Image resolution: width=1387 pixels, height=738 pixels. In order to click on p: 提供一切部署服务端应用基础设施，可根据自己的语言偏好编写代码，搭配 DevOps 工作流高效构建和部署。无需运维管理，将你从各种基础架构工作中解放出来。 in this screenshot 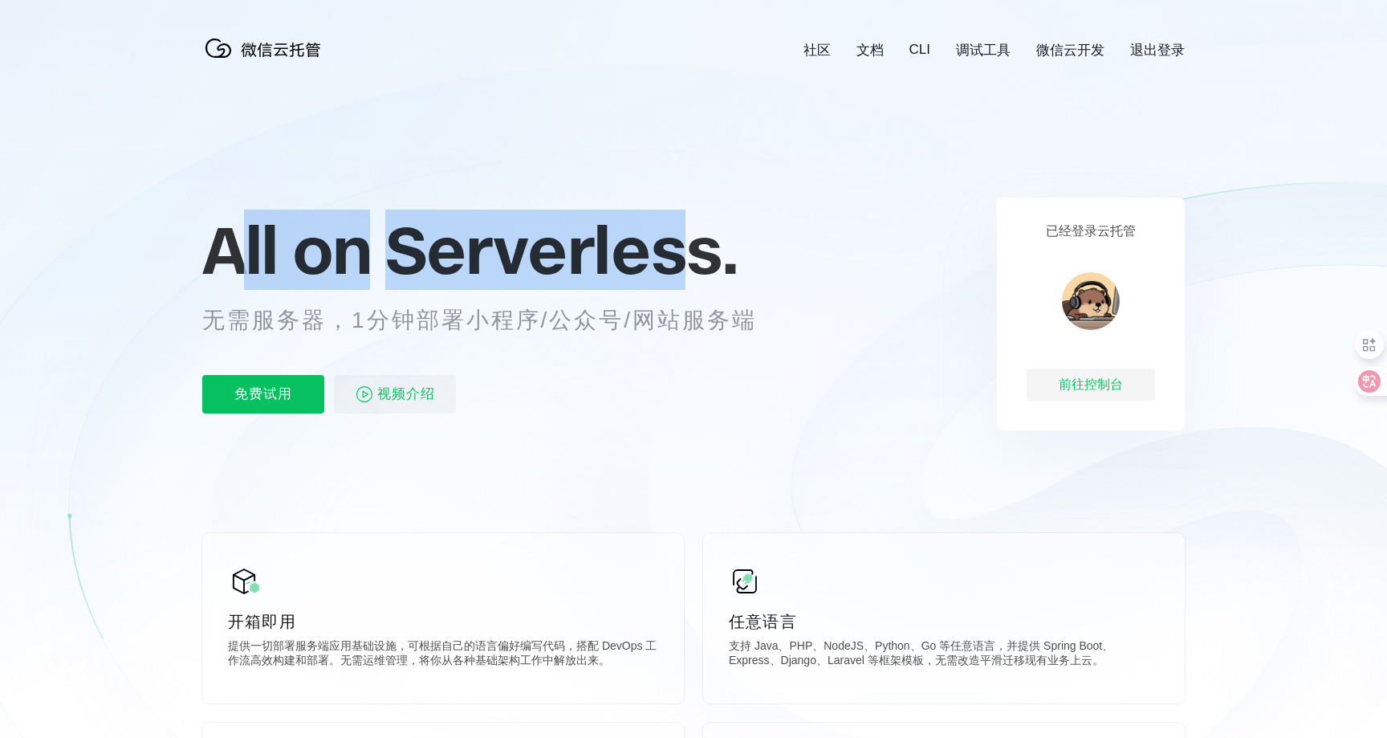, I will do `click(443, 655)`.